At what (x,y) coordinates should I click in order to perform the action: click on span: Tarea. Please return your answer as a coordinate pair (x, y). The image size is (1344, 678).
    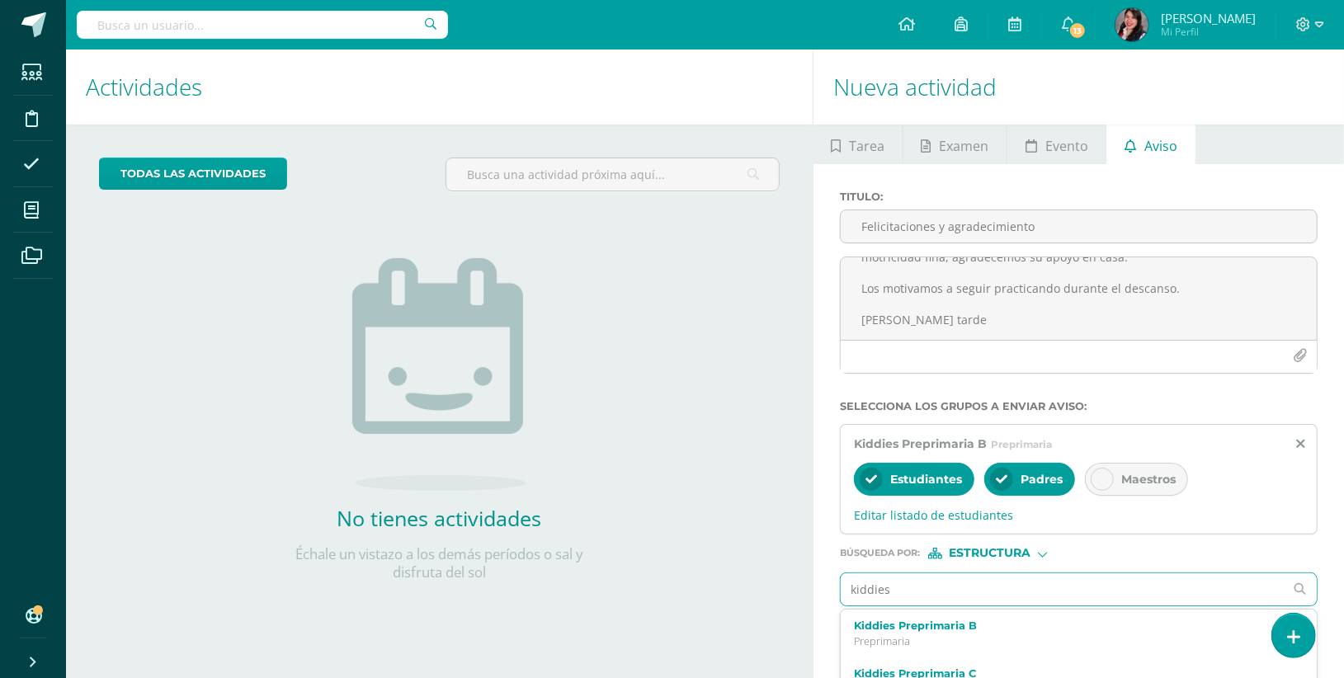
    Looking at the image, I should click on (867, 146).